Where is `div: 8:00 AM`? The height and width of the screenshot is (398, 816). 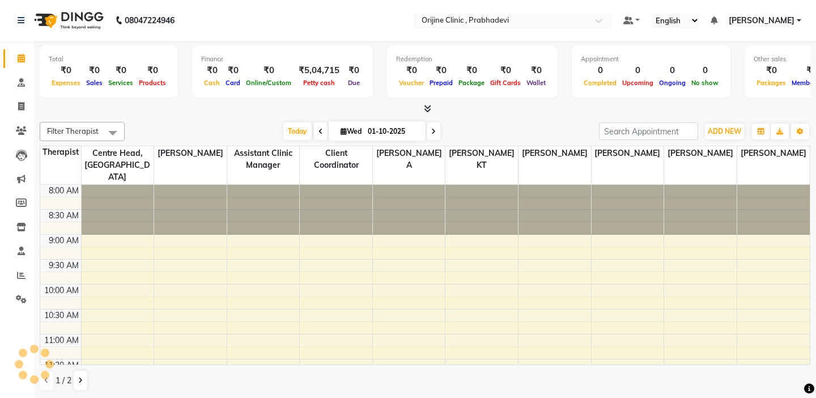 div: 8:00 AM is located at coordinates (63, 190).